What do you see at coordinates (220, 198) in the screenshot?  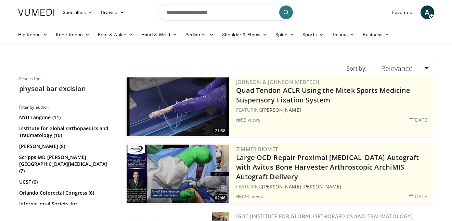 I see `span: 02:46` at bounding box center [220, 198].